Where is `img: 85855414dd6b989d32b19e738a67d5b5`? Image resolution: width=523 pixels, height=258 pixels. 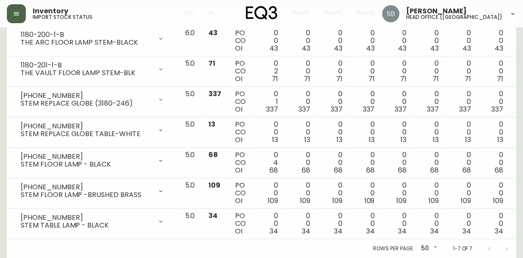
img: 85855414dd6b989d32b19e738a67d5b5 is located at coordinates (391, 14).